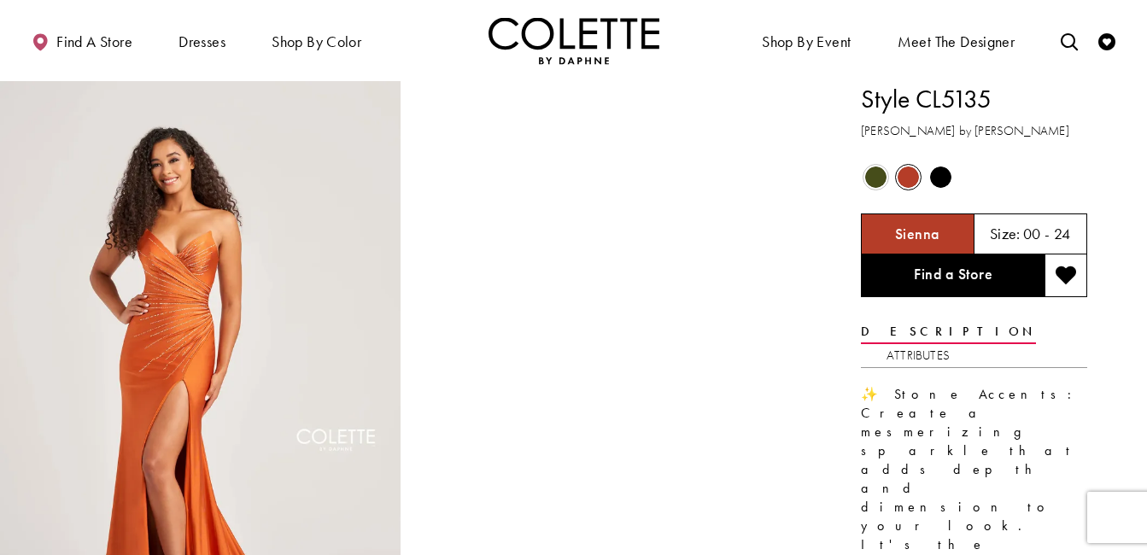 The width and height of the screenshot is (1147, 555). Describe the element at coordinates (956, 40) in the screenshot. I see `a: Meet the designer` at that location.